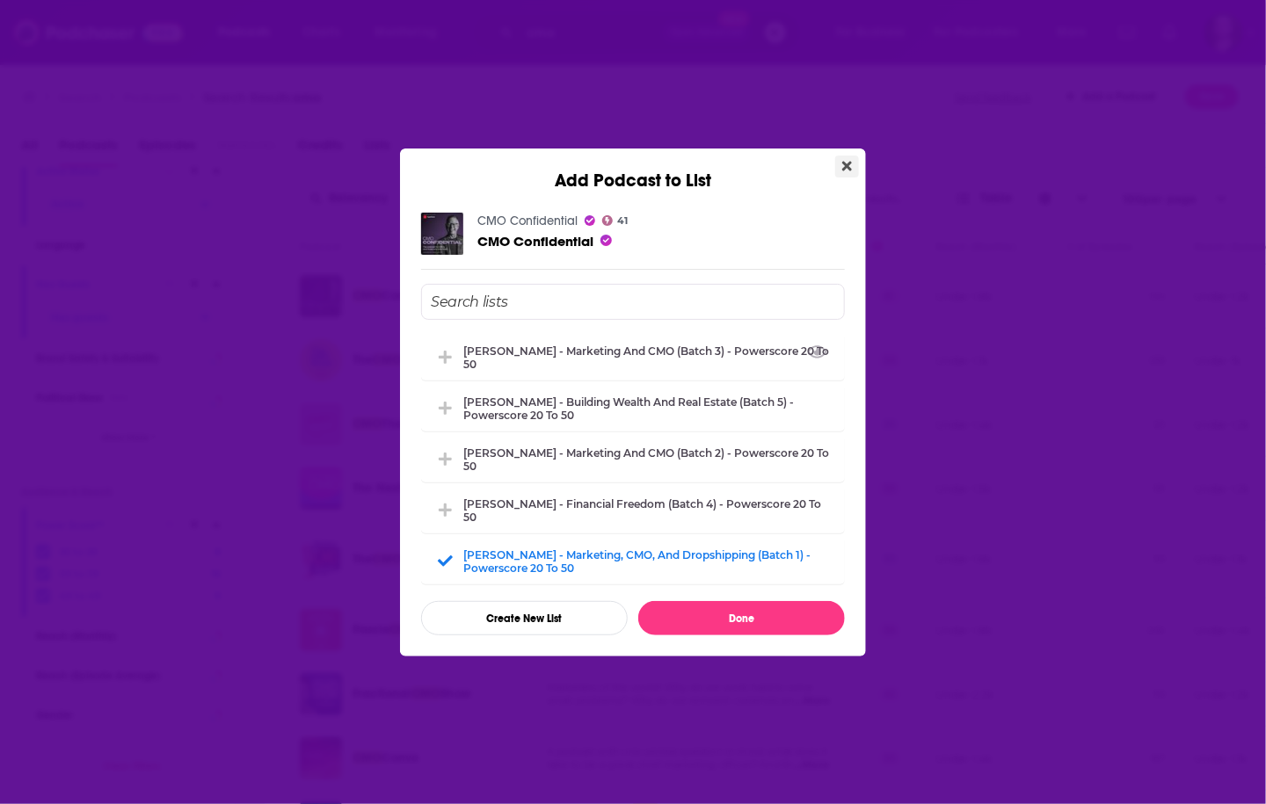 This screenshot has height=804, width=1266. Describe the element at coordinates (847, 166) in the screenshot. I see `button: Close` at that location.